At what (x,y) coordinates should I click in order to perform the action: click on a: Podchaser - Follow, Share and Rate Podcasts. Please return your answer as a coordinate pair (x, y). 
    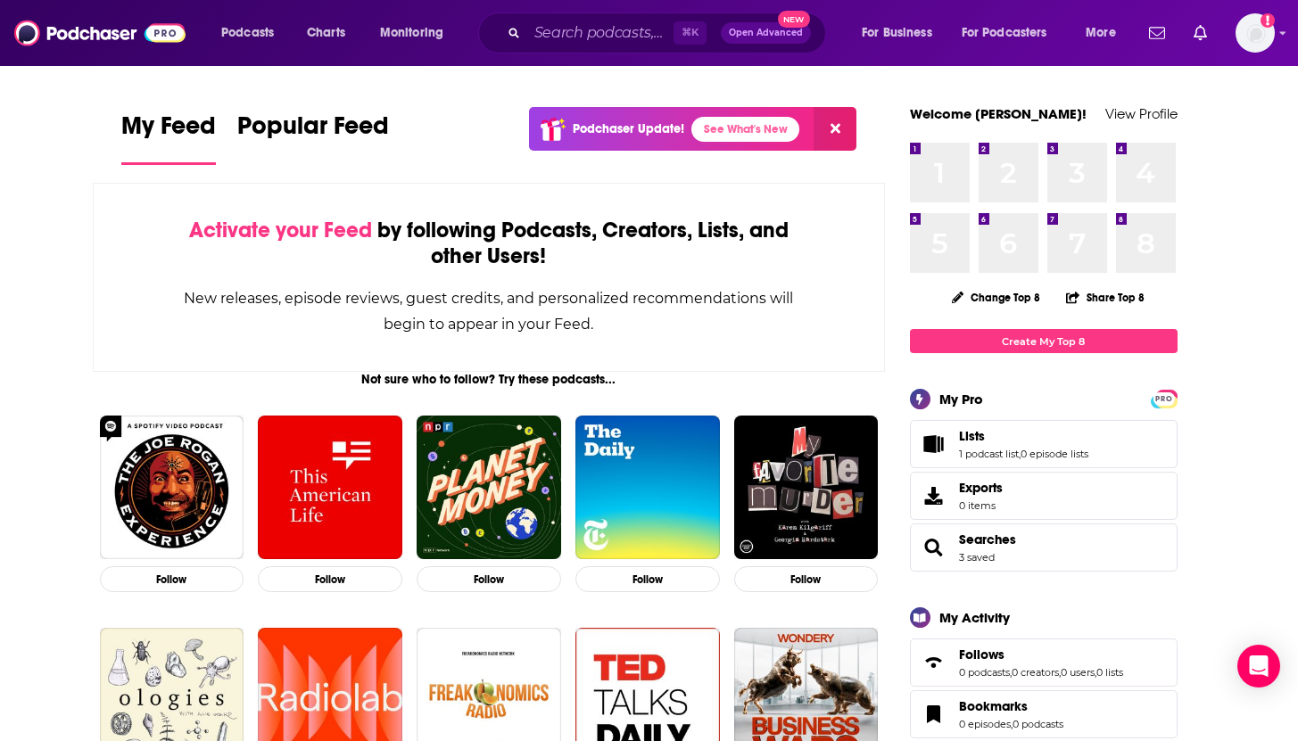
    Looking at the image, I should click on (100, 33).